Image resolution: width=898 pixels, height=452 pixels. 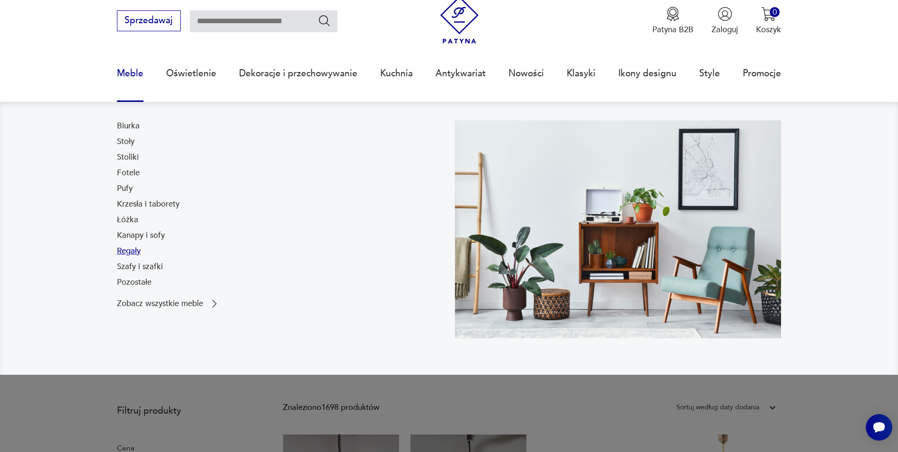 I want to click on div: 0, so click(x=775, y=12).